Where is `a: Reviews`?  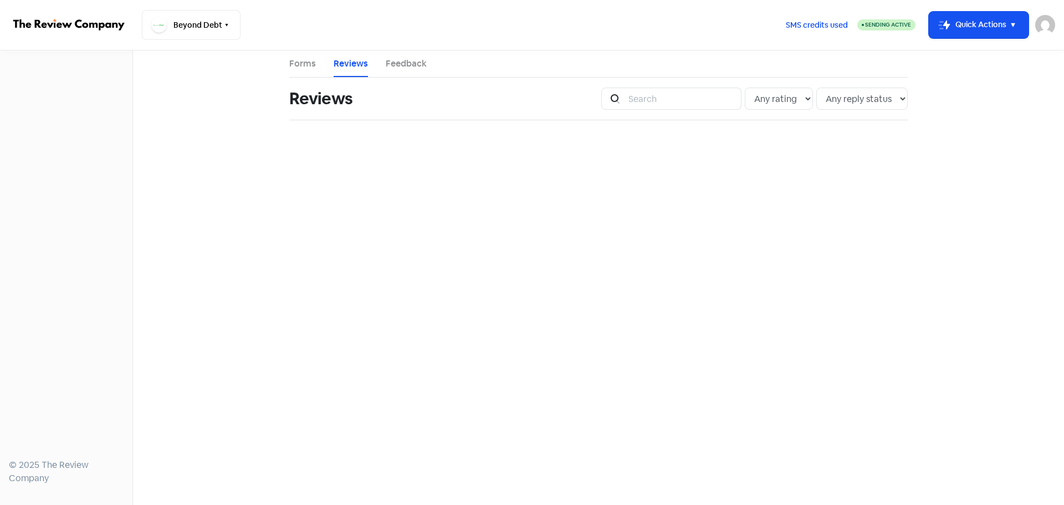 a: Reviews is located at coordinates (351, 64).